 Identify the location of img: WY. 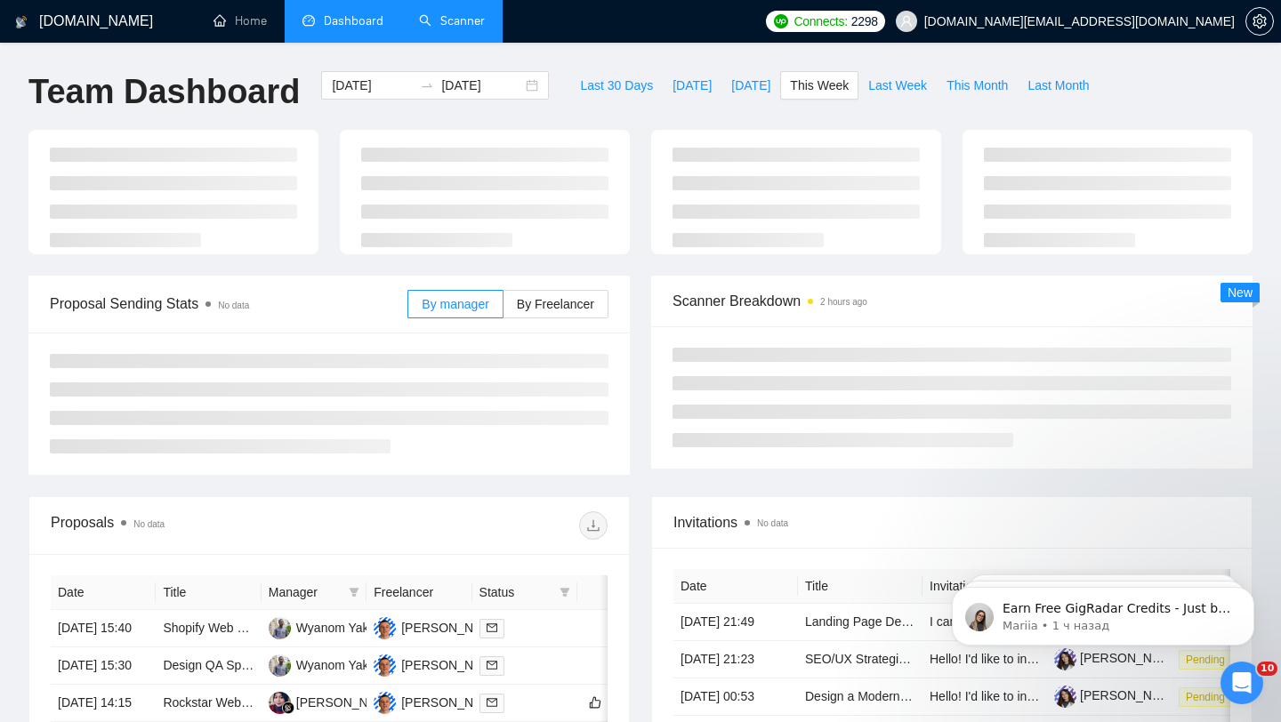
(279, 628).